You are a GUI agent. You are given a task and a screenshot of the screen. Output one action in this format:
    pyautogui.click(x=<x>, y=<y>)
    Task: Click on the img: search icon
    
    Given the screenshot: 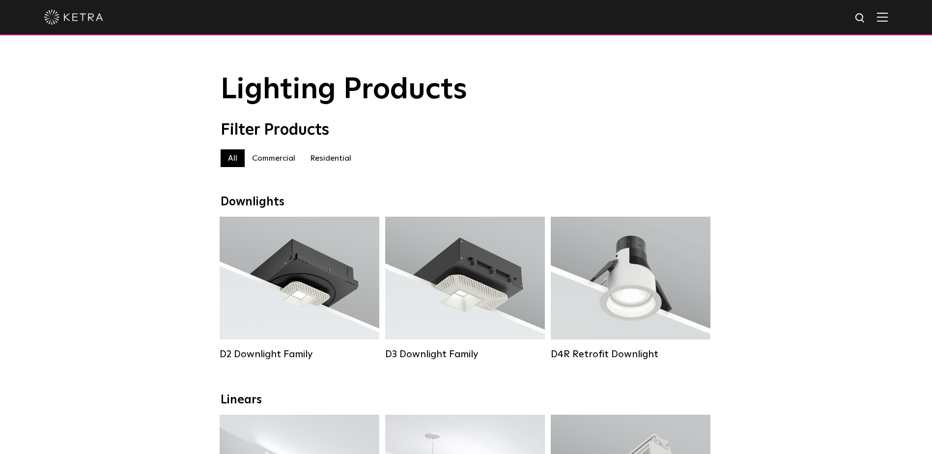 What is the action you would take?
    pyautogui.click(x=860, y=18)
    